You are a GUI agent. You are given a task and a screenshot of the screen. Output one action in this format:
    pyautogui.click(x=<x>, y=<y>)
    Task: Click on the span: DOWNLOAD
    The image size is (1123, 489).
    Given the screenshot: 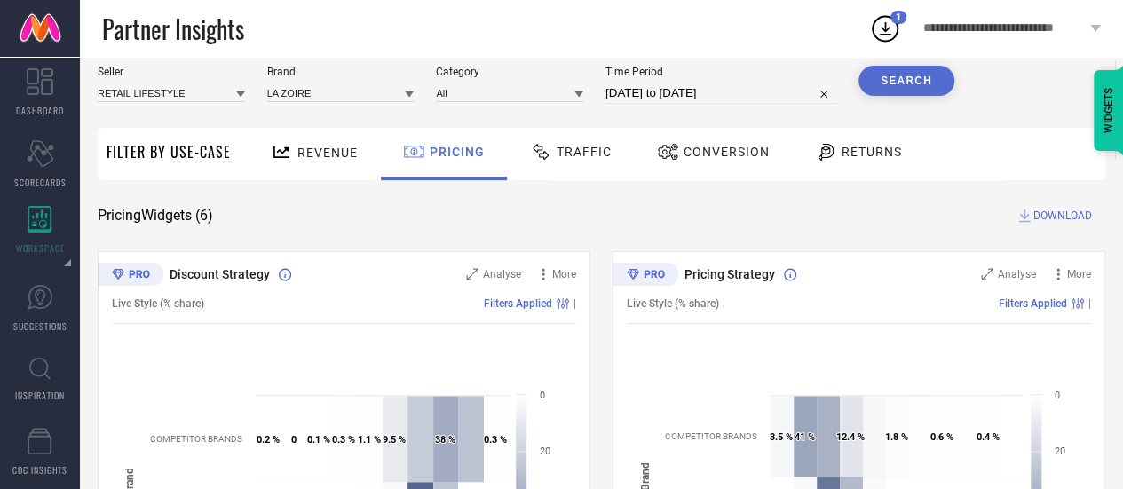 What is the action you would take?
    pyautogui.click(x=1063, y=216)
    